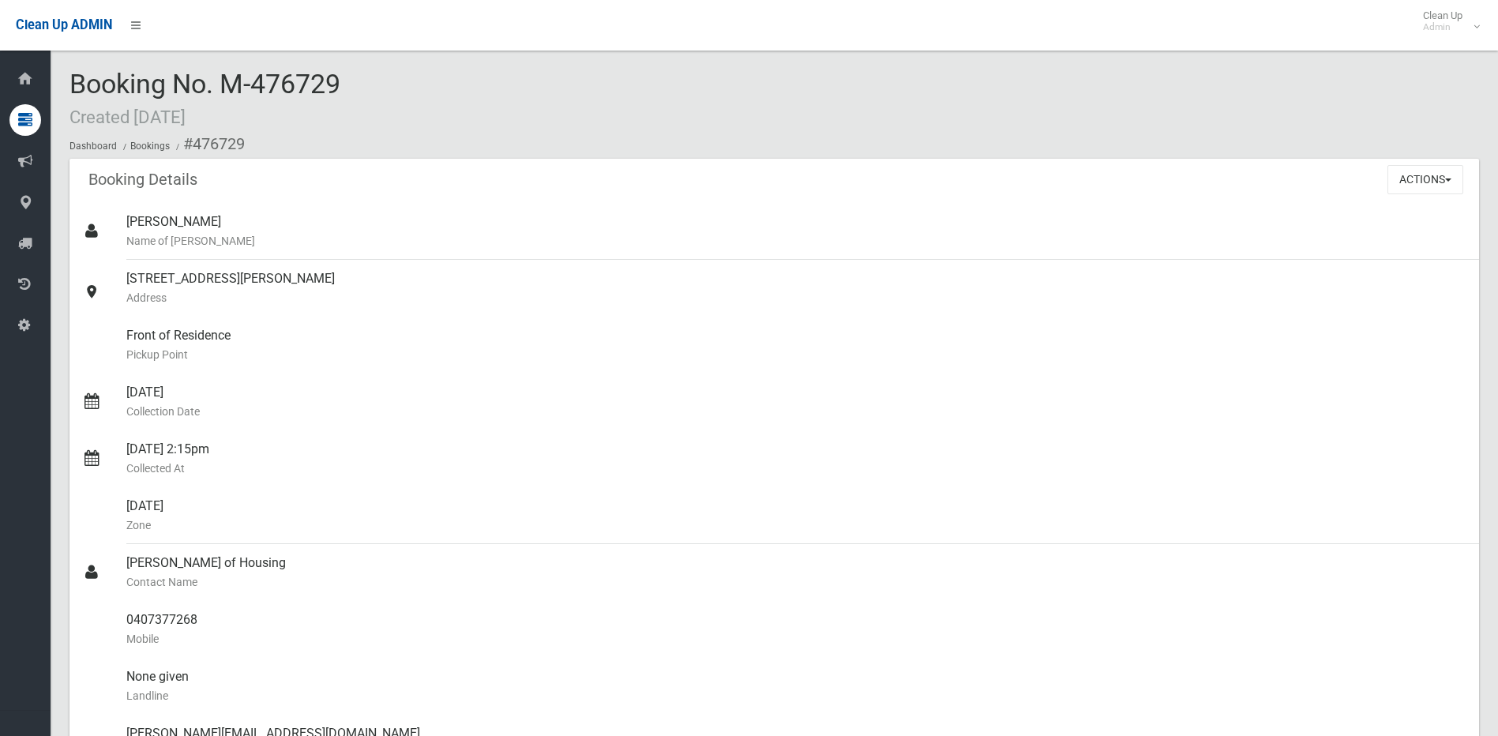  What do you see at coordinates (796, 639) in the screenshot?
I see `small: Mobile` at bounding box center [796, 639].